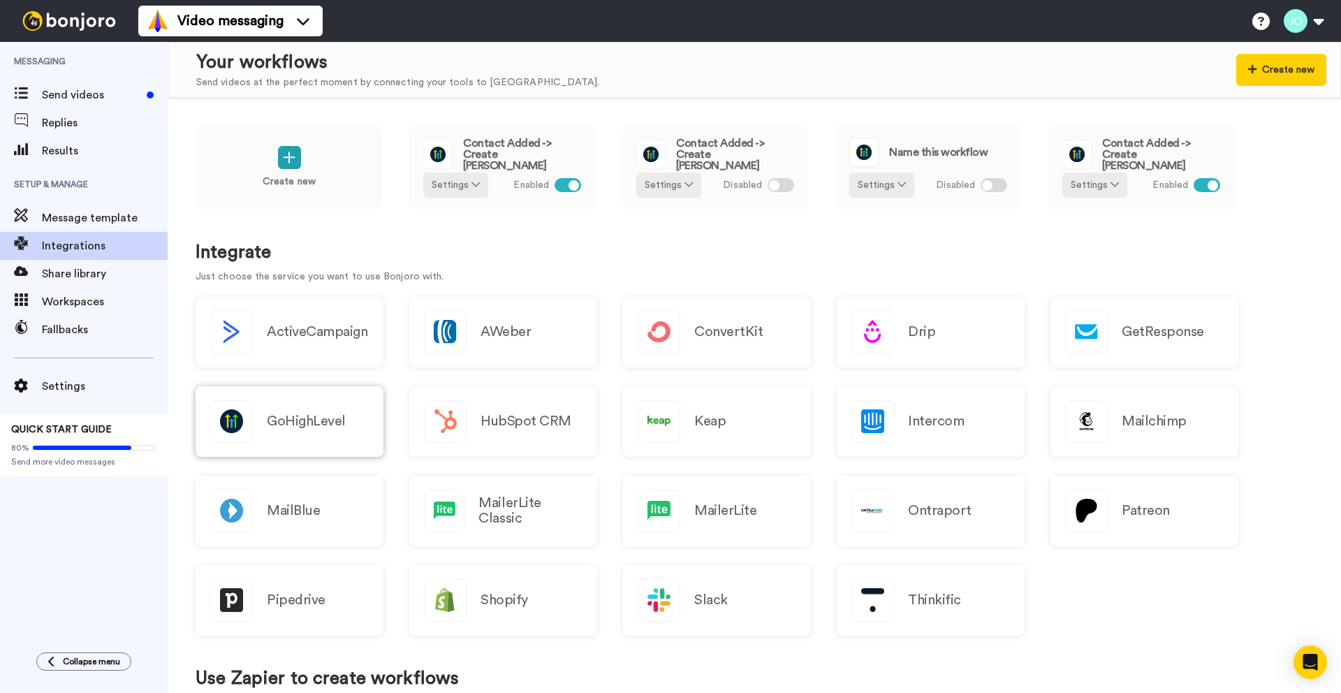  What do you see at coordinates (84, 462) in the screenshot?
I see `span: Send more video messages` at bounding box center [84, 462].